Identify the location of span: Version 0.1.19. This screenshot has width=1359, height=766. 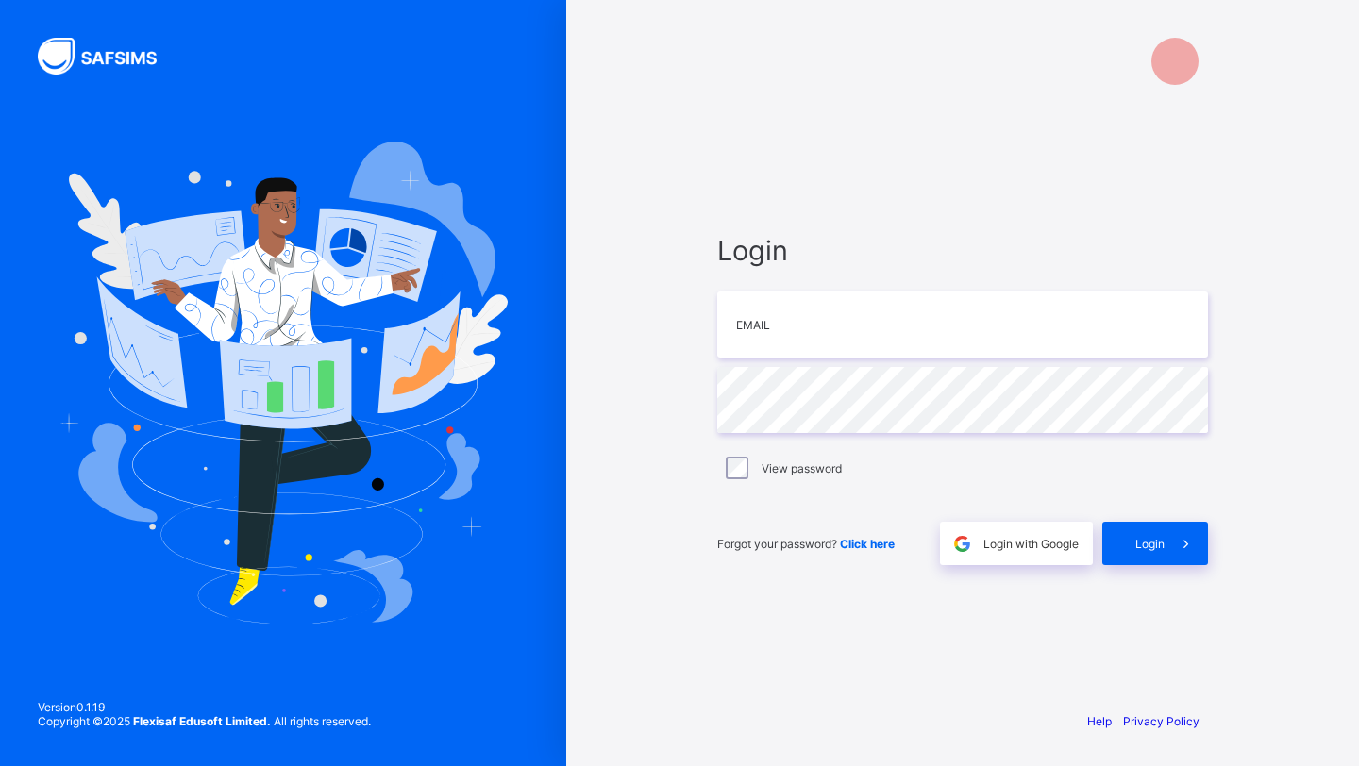
(204, 707).